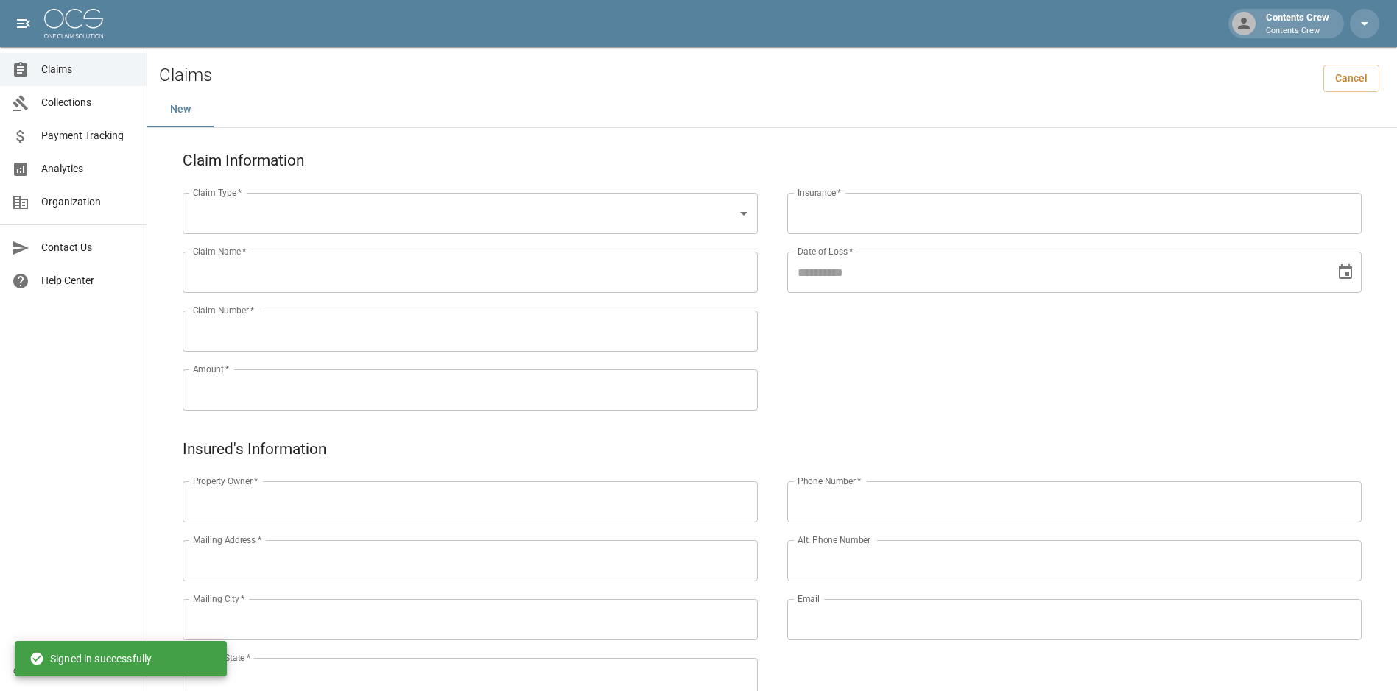  Describe the element at coordinates (833, 540) in the screenshot. I see `label: Alt. Phone Number` at that location.